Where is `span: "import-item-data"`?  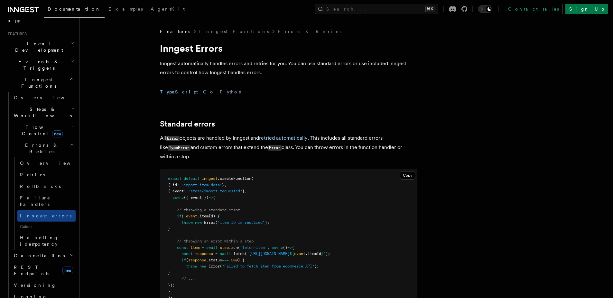
span: "import-item-data" is located at coordinates (202, 185).